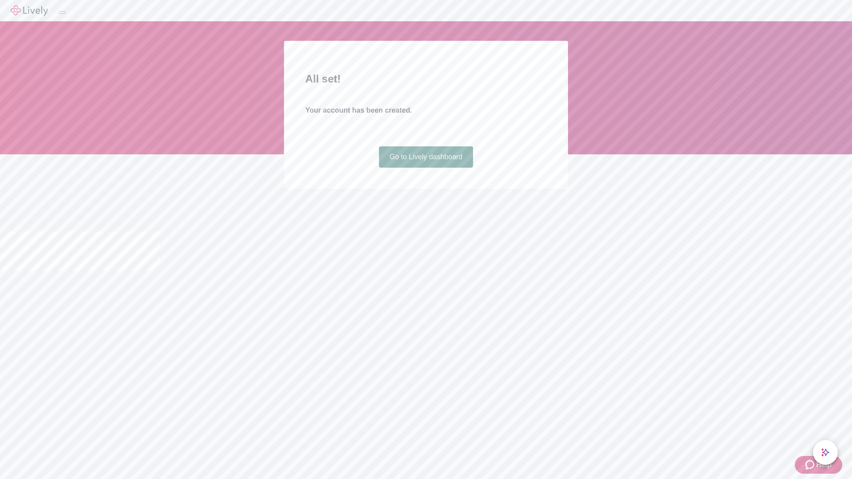 This screenshot has width=852, height=479. I want to click on h4: Your account has been created., so click(426, 110).